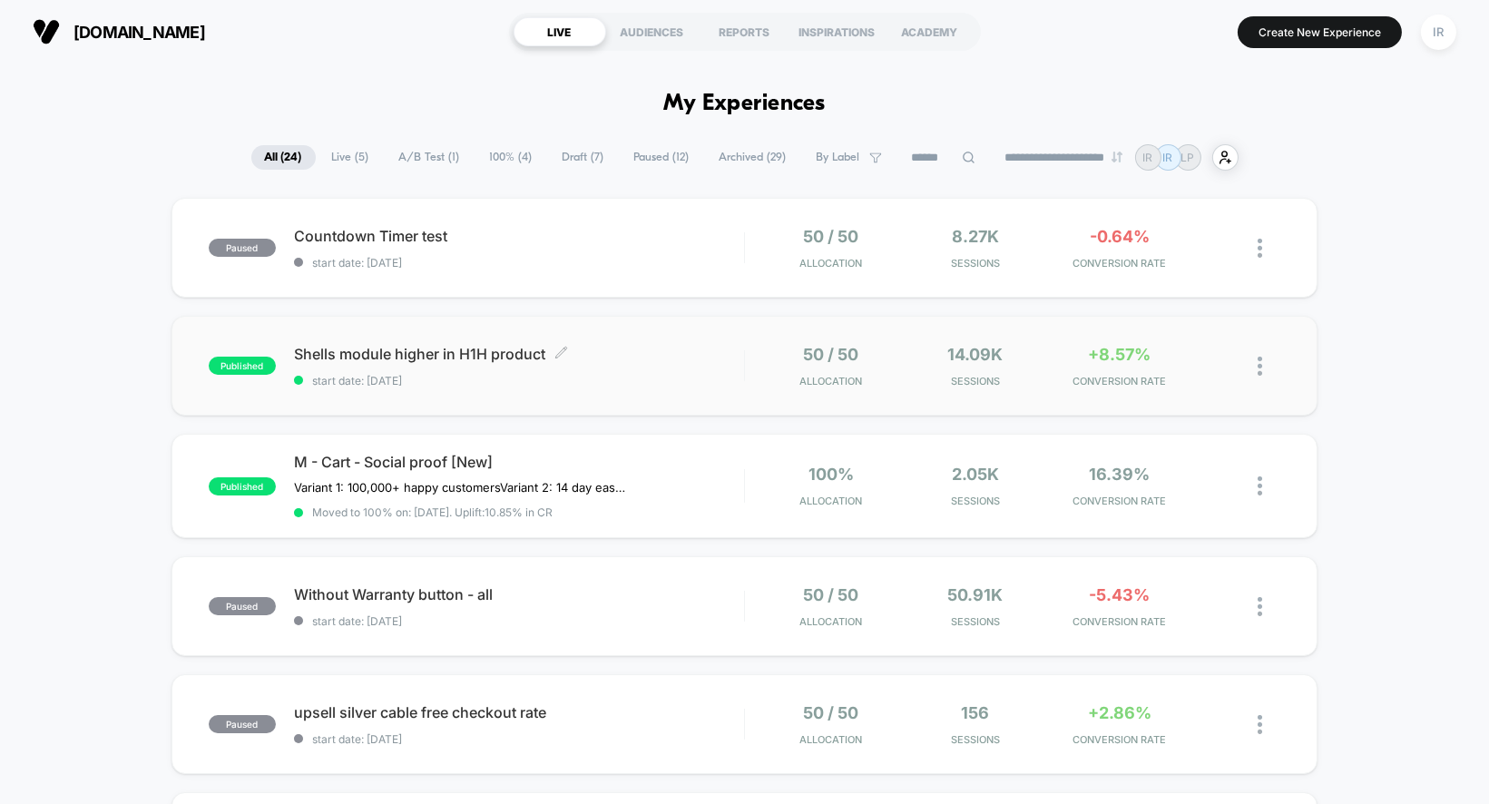 The height and width of the screenshot is (804, 1489). I want to click on span: 14.09k, so click(974, 354).